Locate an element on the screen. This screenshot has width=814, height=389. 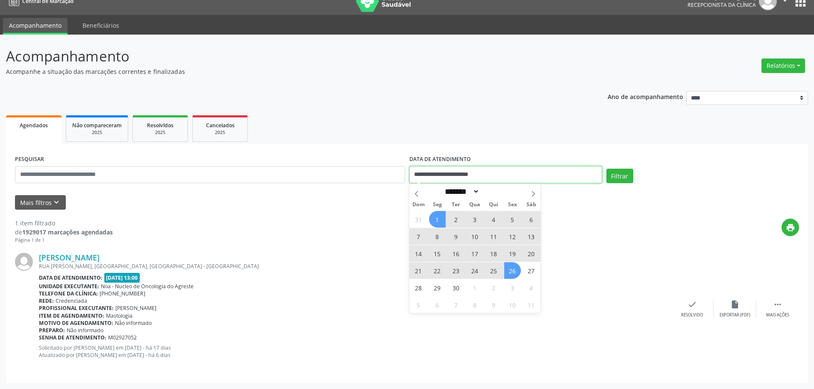
div: de is located at coordinates (64, 232).